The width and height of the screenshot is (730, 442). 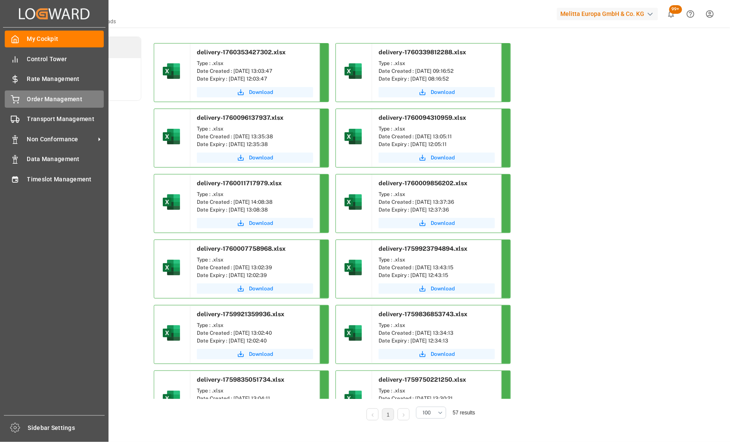 I want to click on a: My Cockpit, so click(x=54, y=39).